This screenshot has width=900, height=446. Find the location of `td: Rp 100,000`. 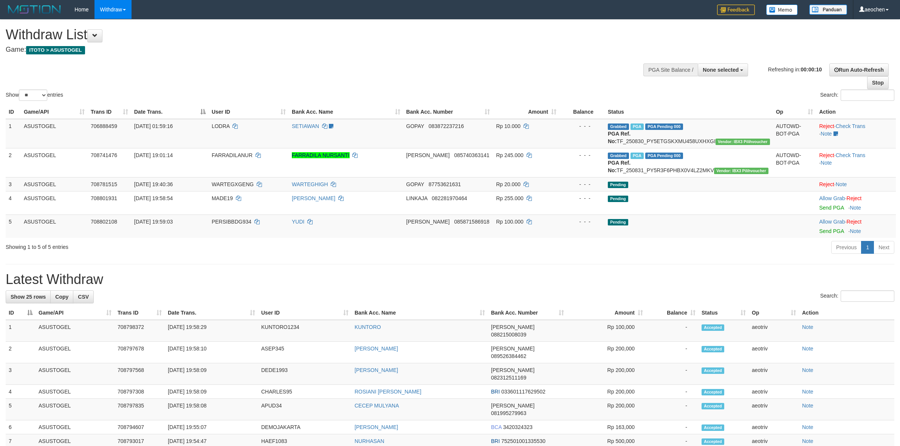

td: Rp 100,000 is located at coordinates (606, 331).